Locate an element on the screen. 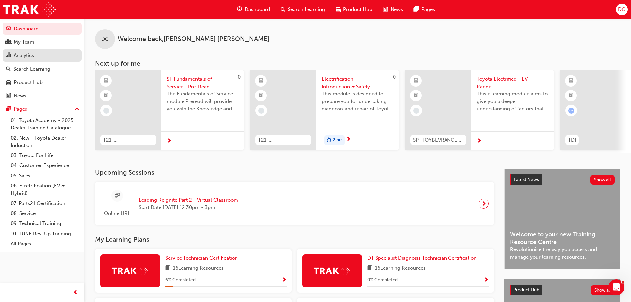 The width and height of the screenshot is (631, 302). span: Electrification Introduction & Safety is located at coordinates (357, 82).